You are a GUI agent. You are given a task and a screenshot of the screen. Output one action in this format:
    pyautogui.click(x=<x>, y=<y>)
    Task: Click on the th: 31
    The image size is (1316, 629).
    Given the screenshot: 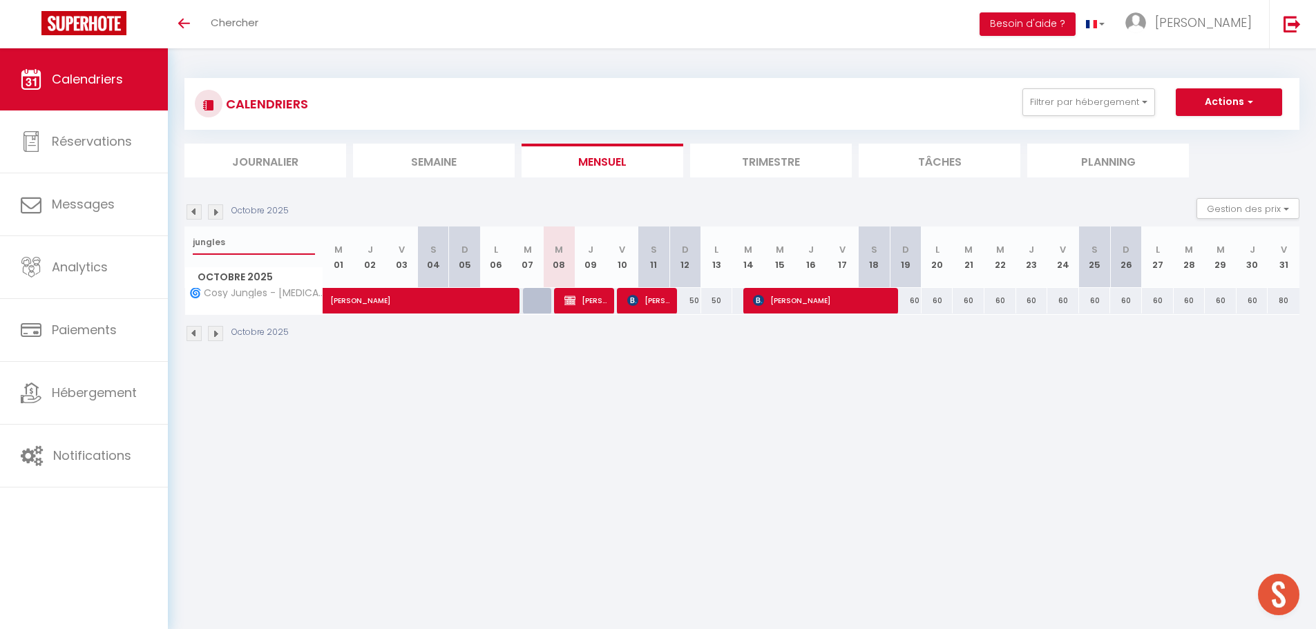 What is the action you would take?
    pyautogui.click(x=1284, y=257)
    